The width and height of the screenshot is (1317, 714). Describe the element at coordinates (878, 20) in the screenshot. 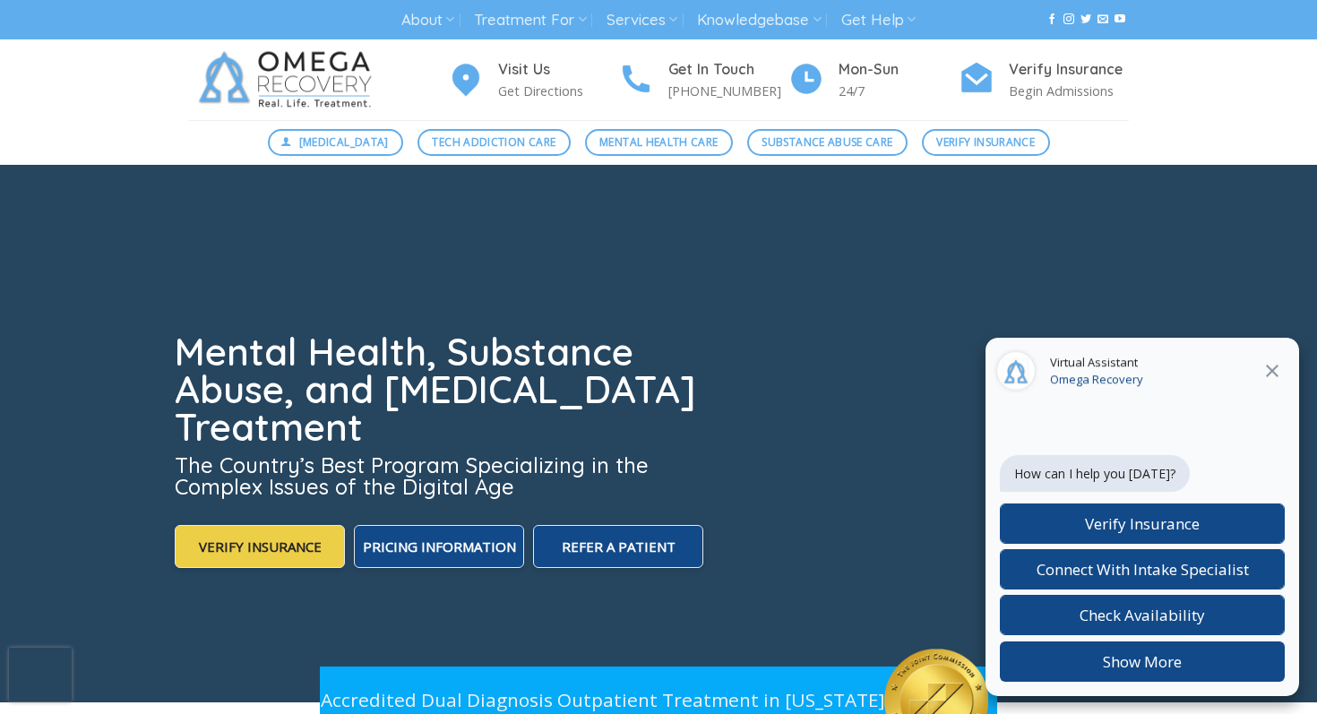

I see `a: Get Help` at that location.